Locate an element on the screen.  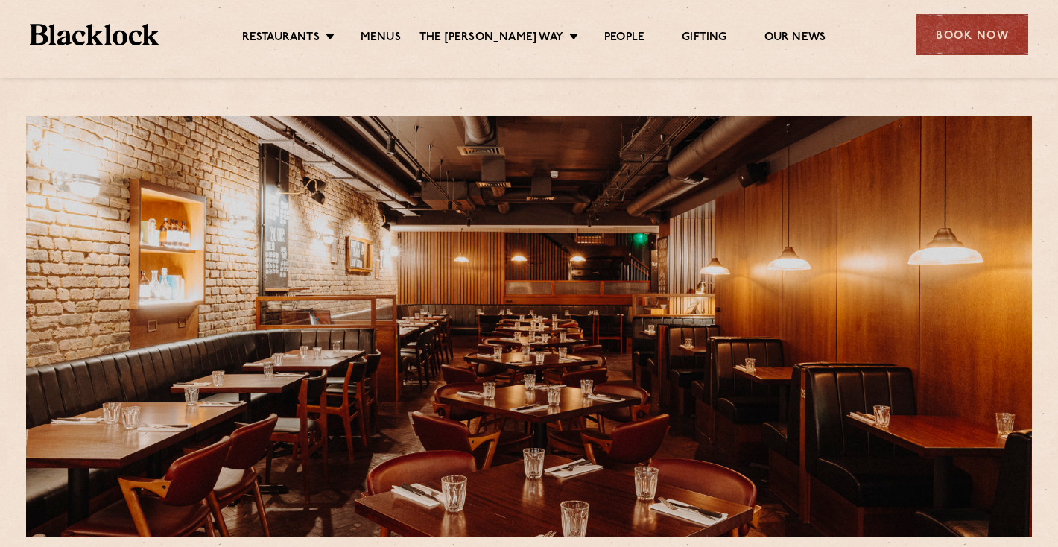
a: Menus is located at coordinates (381, 39).